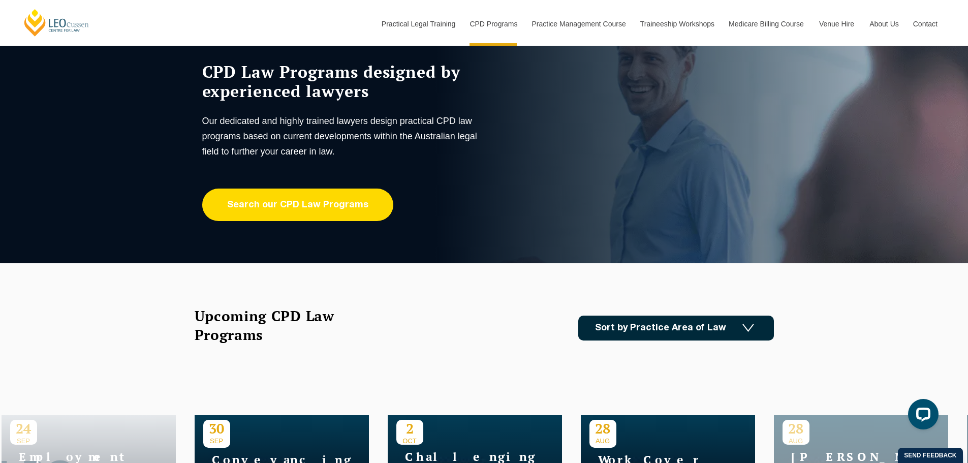  What do you see at coordinates (676, 328) in the screenshot?
I see `a: Sort by Practice Area of Law` at bounding box center [676, 328].